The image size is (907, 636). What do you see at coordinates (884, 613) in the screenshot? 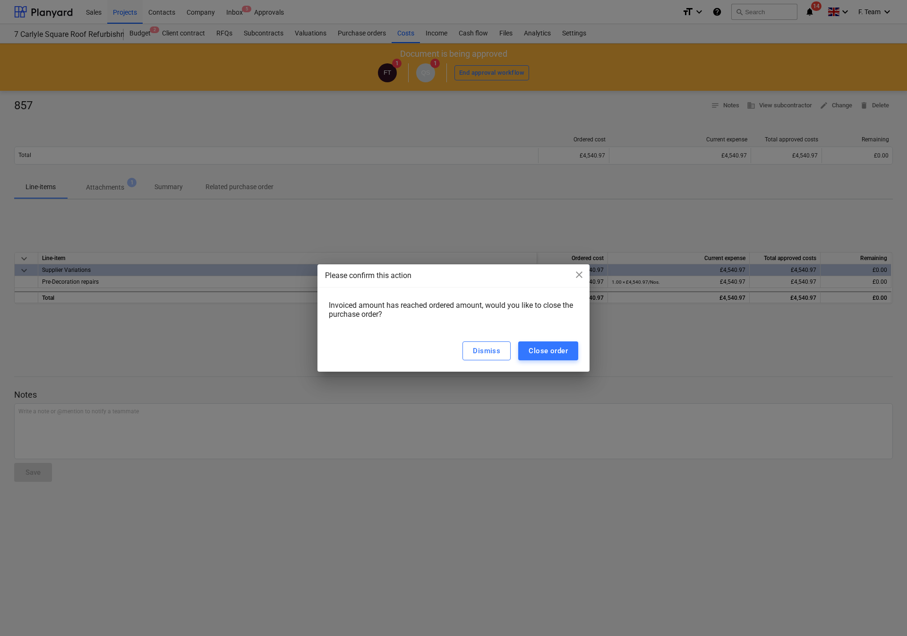
I see `div: Chat Widget` at bounding box center [884, 613].